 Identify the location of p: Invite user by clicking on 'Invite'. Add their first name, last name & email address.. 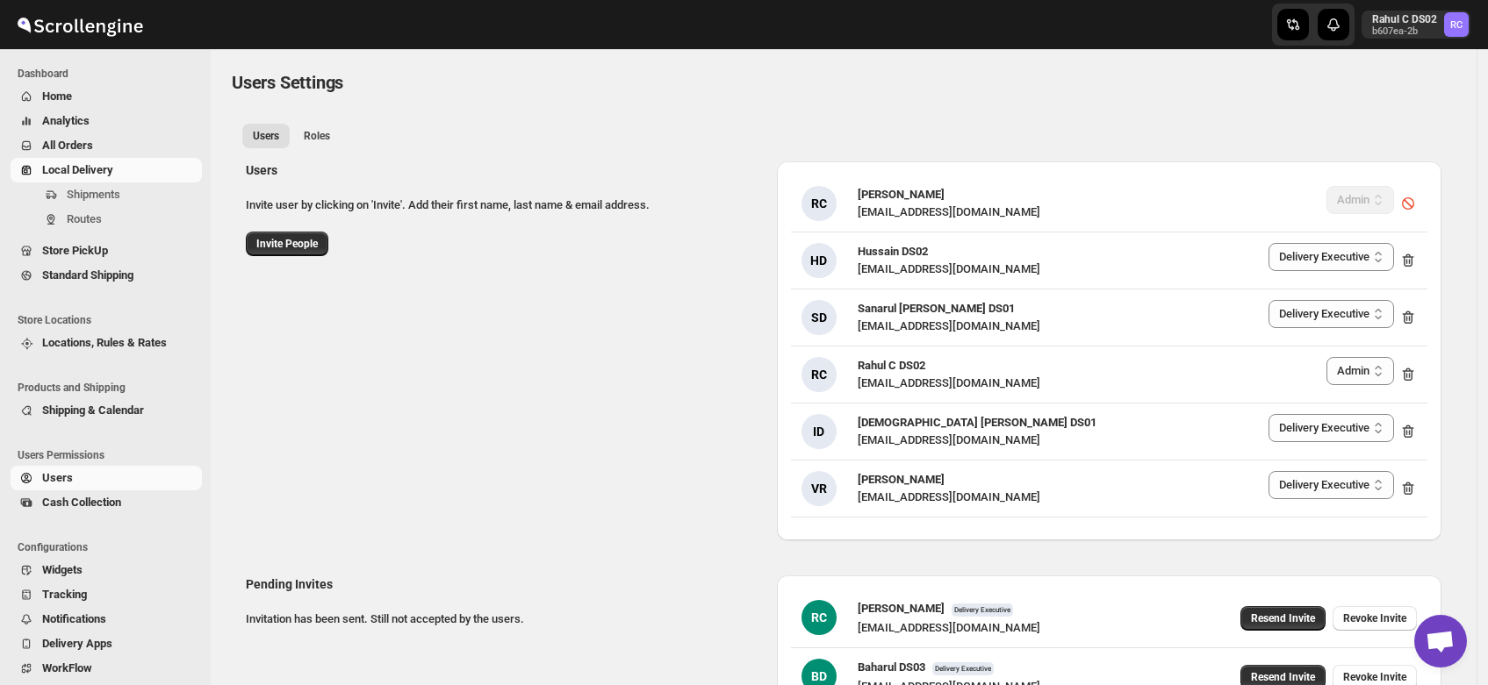
(504, 205).